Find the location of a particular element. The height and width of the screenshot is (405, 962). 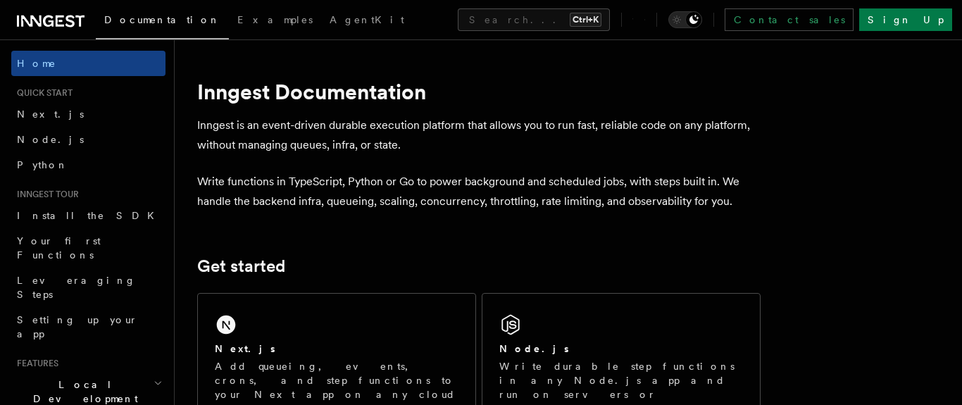

button: Toggle dark mode is located at coordinates (685, 20).